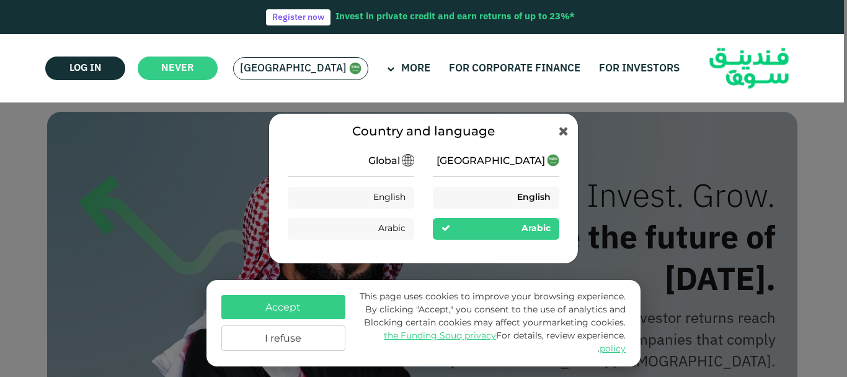 This screenshot has height=377, width=847. Describe the element at coordinates (505, 342) in the screenshot. I see `a: the Funding Souq privacy policy` at that location.